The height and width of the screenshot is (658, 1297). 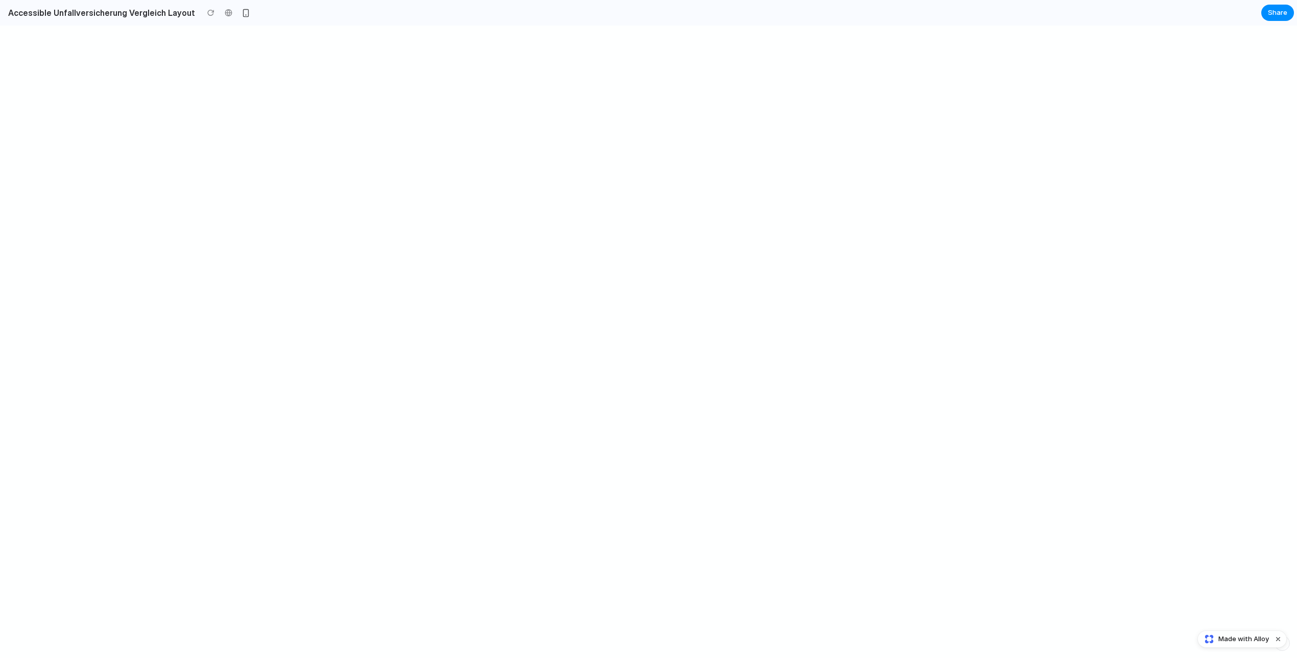 I want to click on button: Share, so click(x=1278, y=13).